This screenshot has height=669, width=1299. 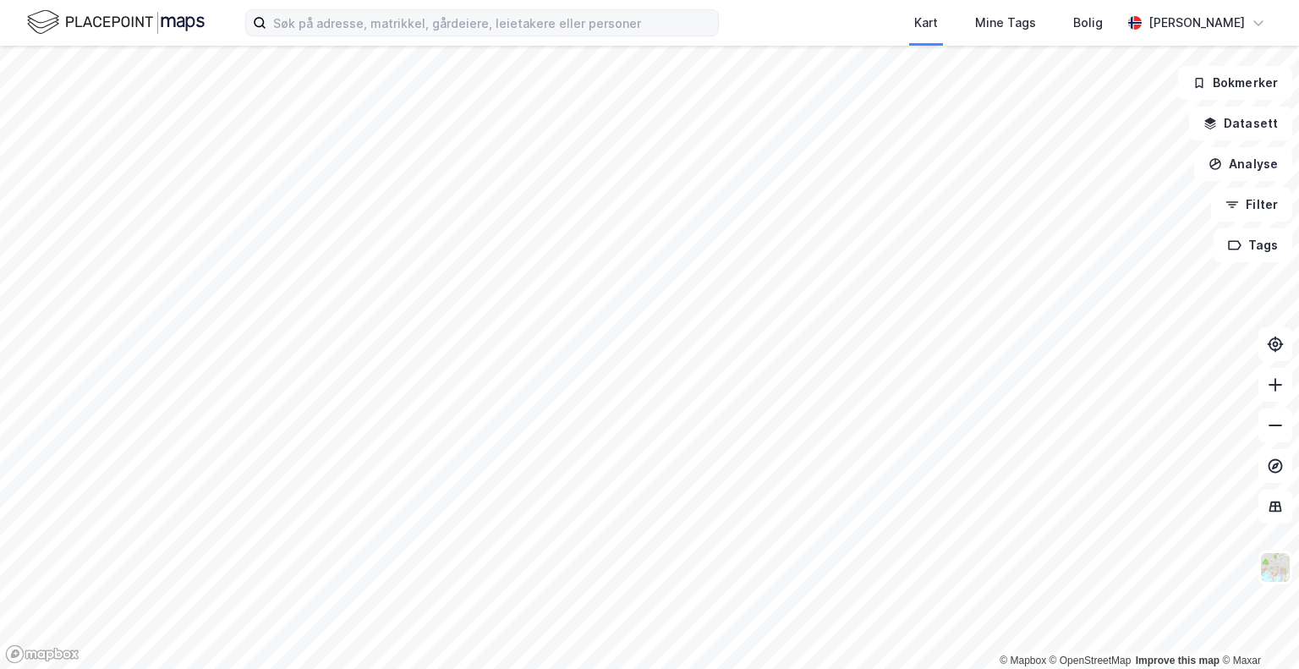 What do you see at coordinates (1257, 628) in the screenshot?
I see `div: Kontrollprogram for chat` at bounding box center [1257, 628].